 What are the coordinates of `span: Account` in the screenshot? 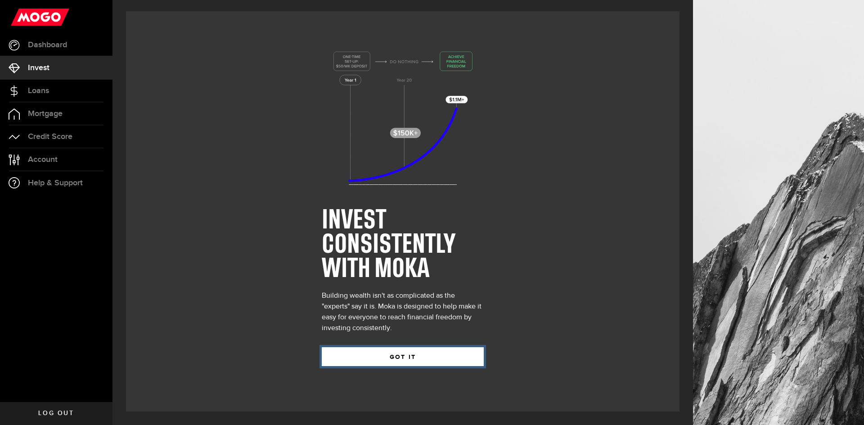 It's located at (43, 160).